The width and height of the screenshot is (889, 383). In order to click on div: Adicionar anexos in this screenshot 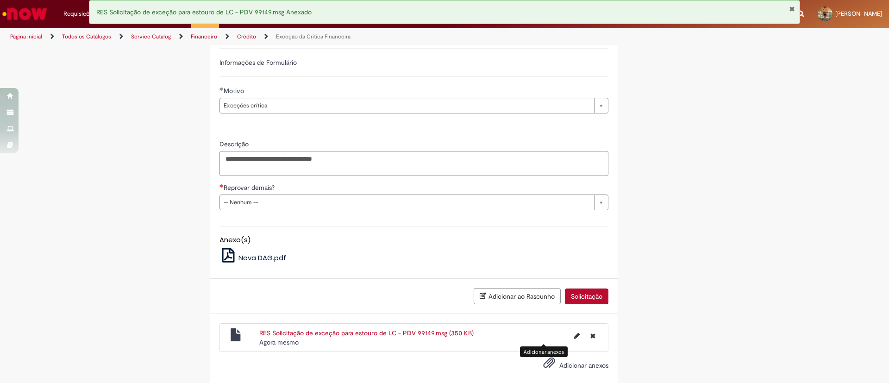, I will do `click(544, 352)`.